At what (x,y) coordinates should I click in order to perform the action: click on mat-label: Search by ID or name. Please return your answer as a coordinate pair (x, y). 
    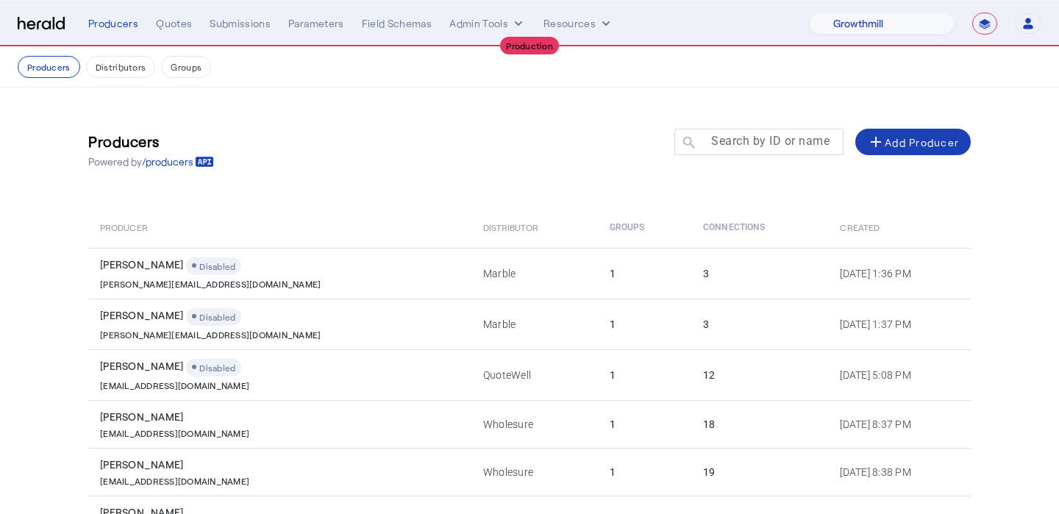
    Looking at the image, I should click on (770, 140).